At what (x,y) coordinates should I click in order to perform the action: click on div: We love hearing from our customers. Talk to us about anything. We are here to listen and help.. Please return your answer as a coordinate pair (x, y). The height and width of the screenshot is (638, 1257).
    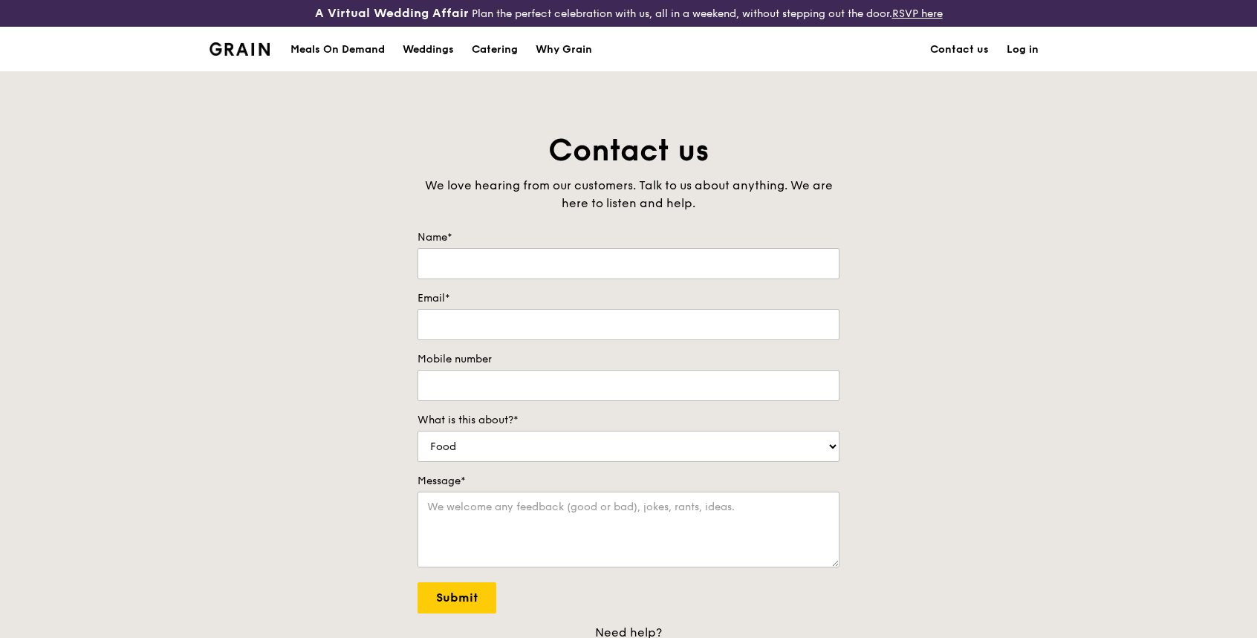
    Looking at the image, I should click on (629, 195).